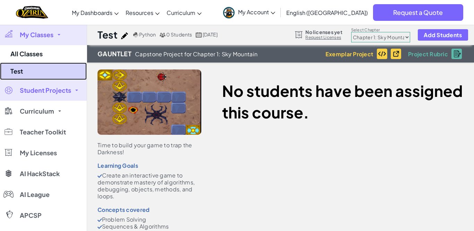  I want to click on h1: Test, so click(108, 35).